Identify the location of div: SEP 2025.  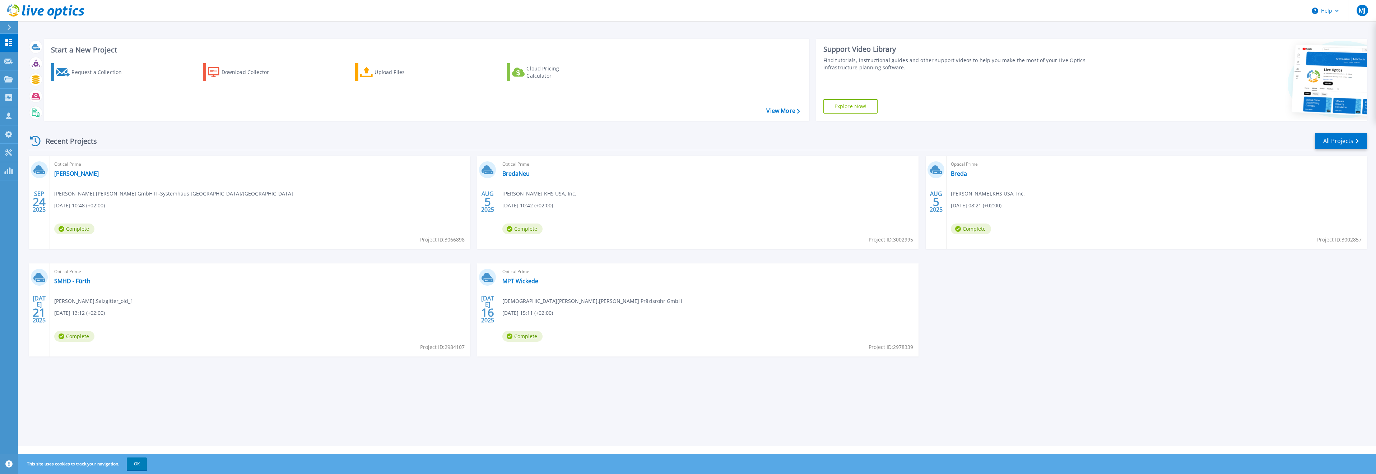
(39, 201).